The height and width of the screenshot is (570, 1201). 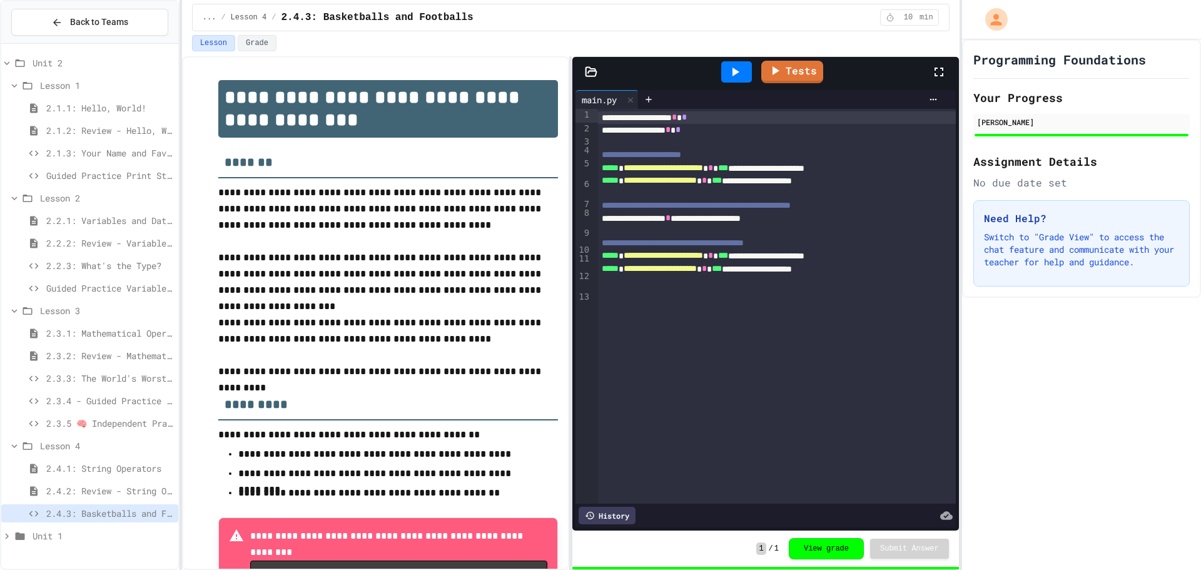 I want to click on span: 2.3.1: Mathematical Operators, so click(x=109, y=333).